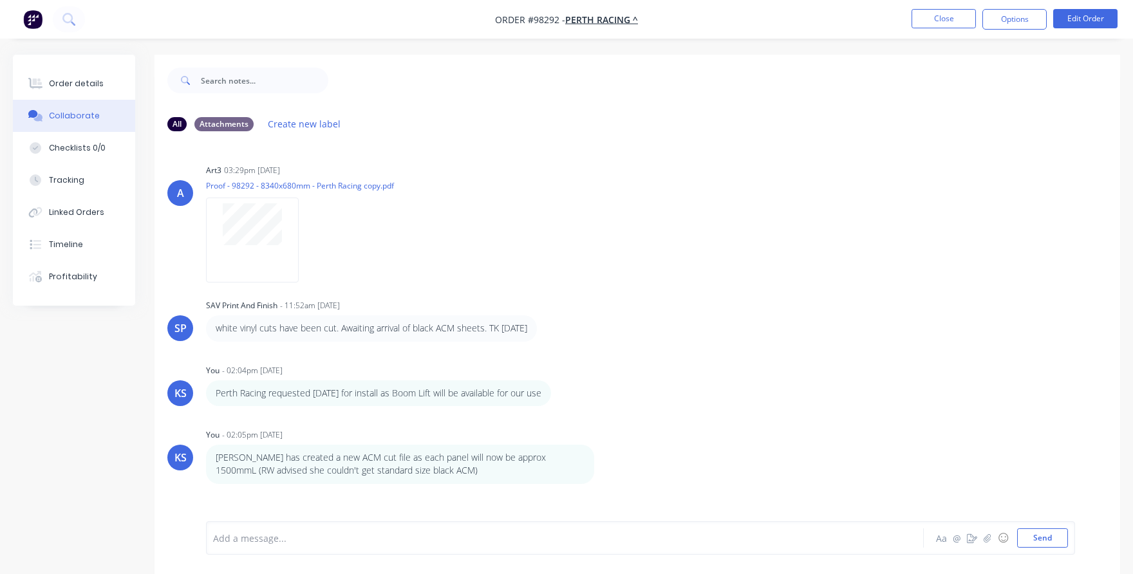 The height and width of the screenshot is (574, 1133). Describe the element at coordinates (304, 124) in the screenshot. I see `button: Create new label` at that location.